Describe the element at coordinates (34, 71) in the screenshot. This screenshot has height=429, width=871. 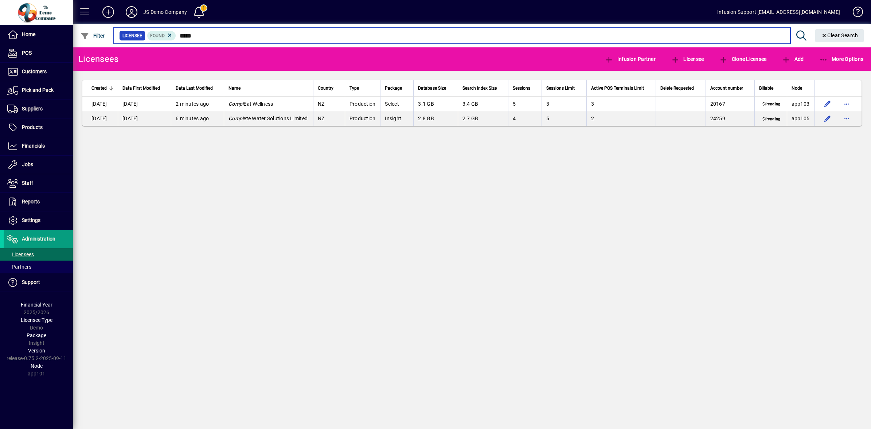
I see `span: Customers` at that location.